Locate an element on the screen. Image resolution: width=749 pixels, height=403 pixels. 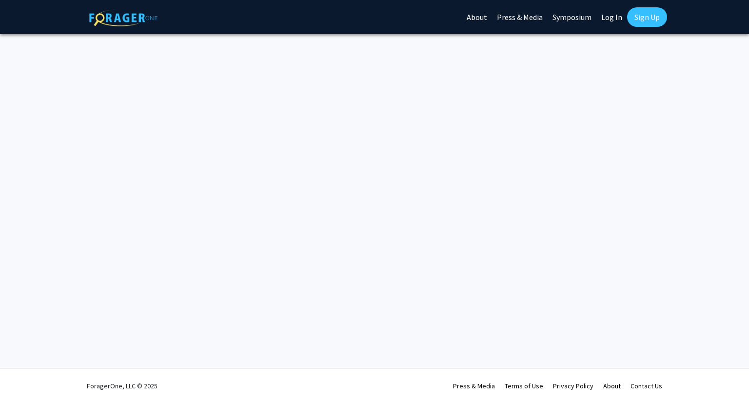
a: Sign Up is located at coordinates (647, 17).